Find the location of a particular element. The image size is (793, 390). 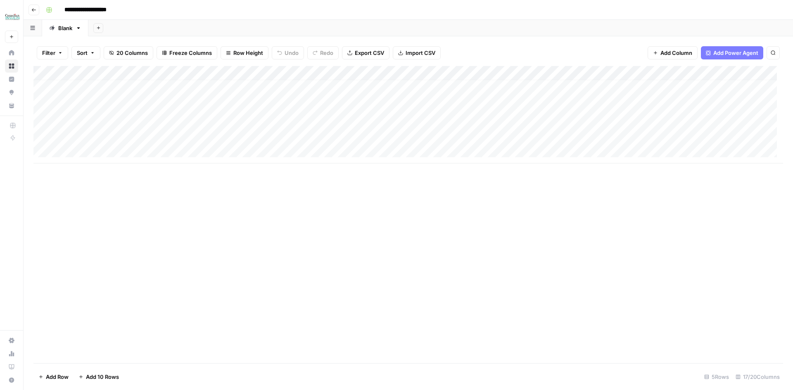

div: 5 Rows is located at coordinates (717, 377).